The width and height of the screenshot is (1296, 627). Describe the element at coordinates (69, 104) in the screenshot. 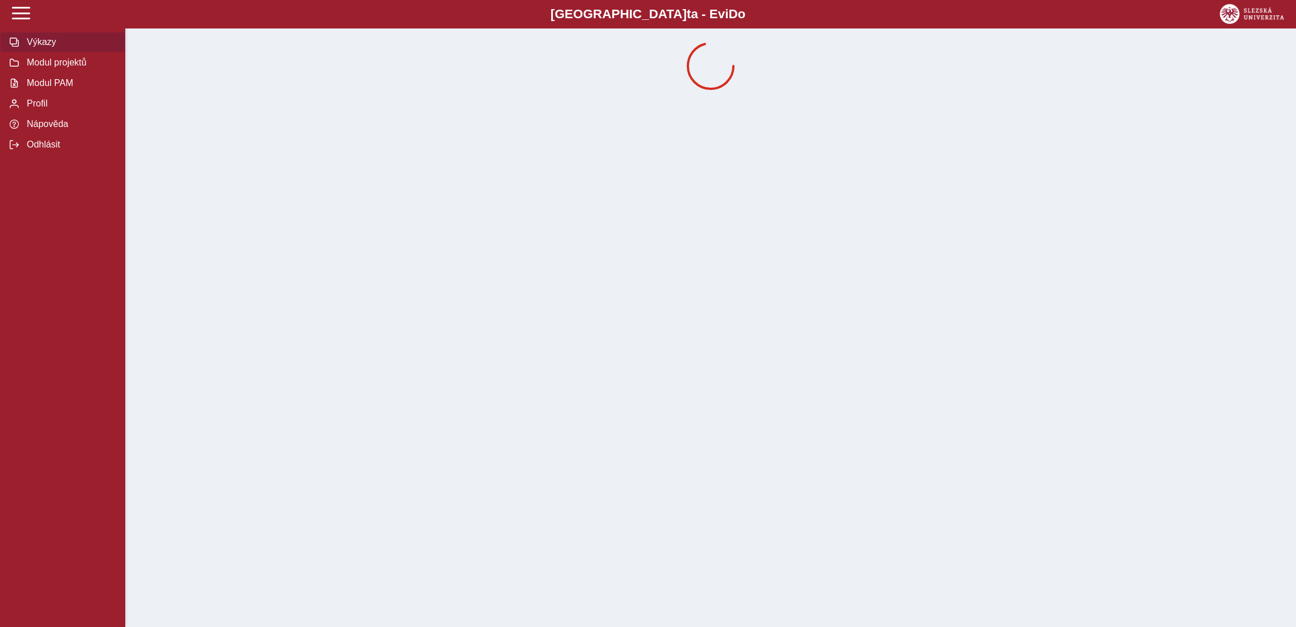

I see `span: Profil` at that location.